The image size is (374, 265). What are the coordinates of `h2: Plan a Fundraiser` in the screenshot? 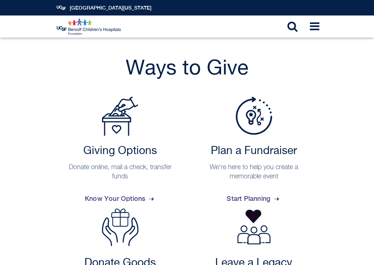 It's located at (254, 151).